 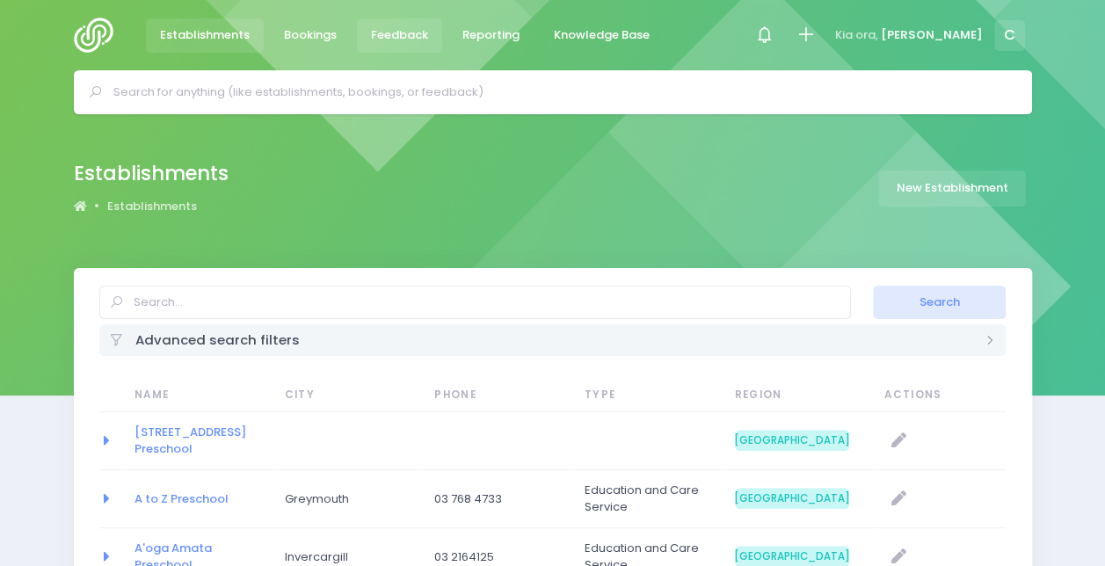 I want to click on div: Advanced search filters, so click(x=553, y=339).